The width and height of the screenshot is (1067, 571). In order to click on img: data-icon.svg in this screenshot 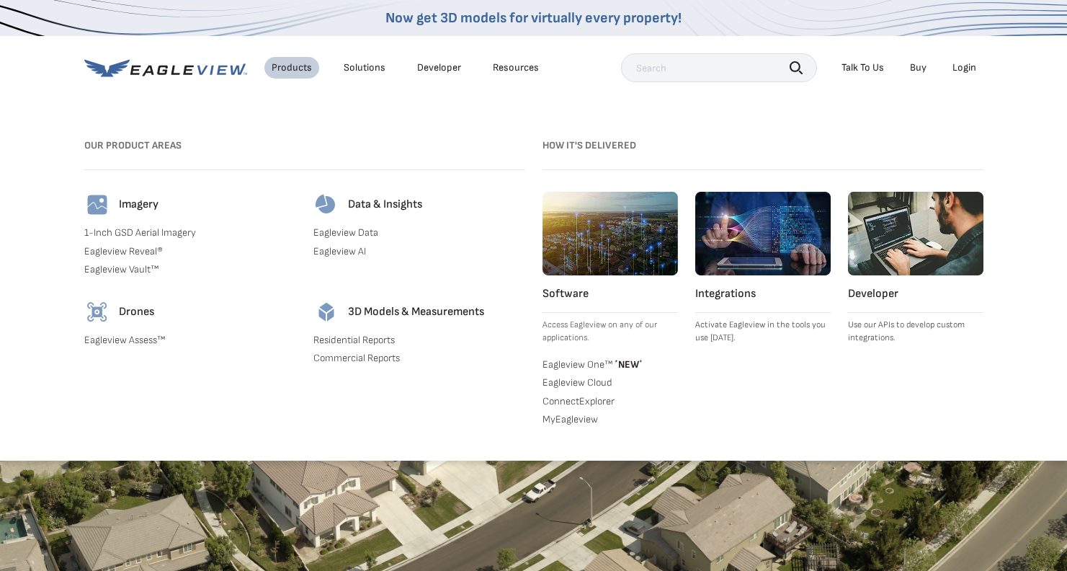, I will do `click(326, 205)`.